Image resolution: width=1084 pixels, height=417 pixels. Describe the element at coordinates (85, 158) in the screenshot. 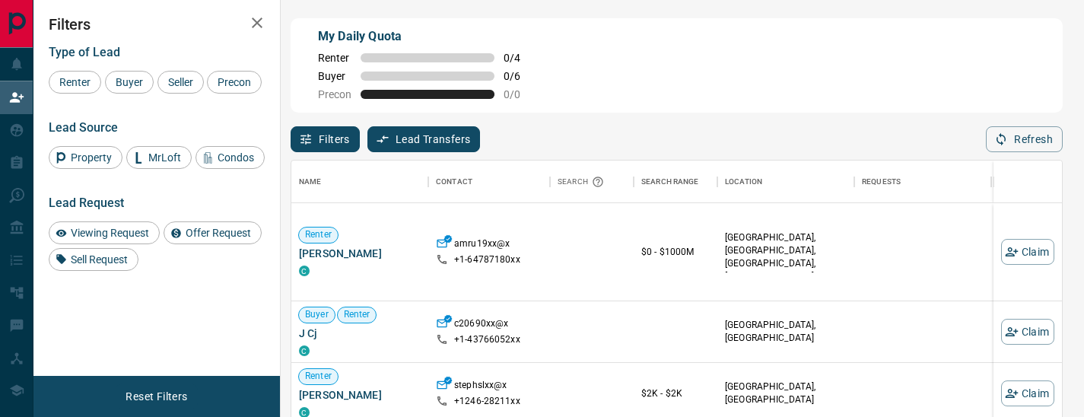

I see `div: Property` at that location.